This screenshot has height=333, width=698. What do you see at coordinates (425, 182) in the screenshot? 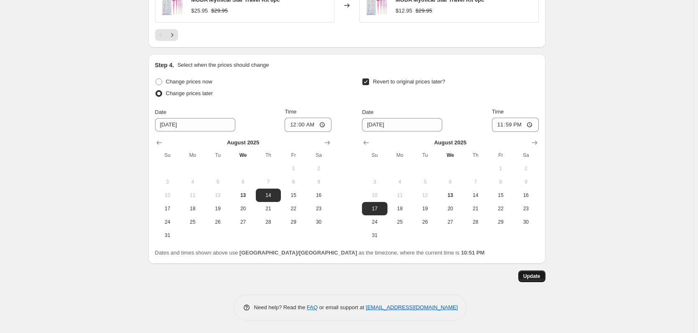
I see `span: 5` at bounding box center [425, 182].